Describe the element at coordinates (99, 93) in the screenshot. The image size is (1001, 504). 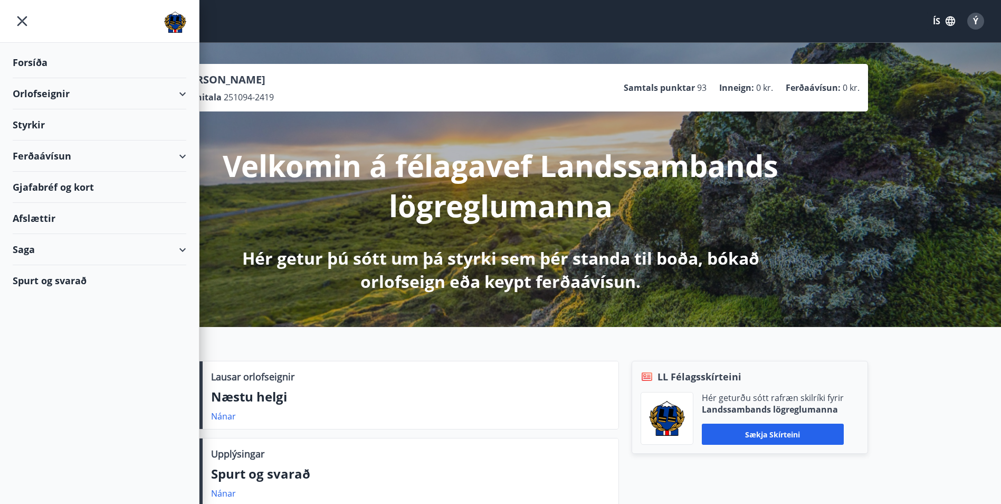
I see `div: Orlofseignir` at that location.